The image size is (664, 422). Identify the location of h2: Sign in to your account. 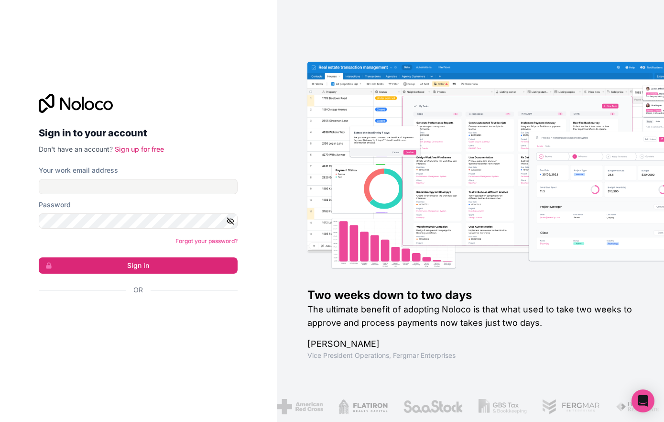
(138, 133).